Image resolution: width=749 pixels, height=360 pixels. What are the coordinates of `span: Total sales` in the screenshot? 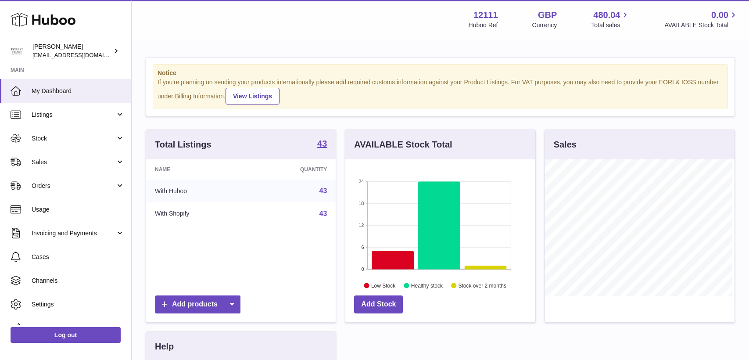 It's located at (611, 25).